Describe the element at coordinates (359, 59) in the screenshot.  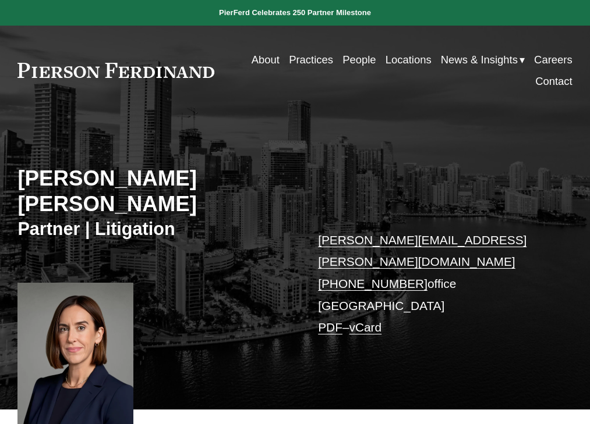
I see `a: People` at that location.